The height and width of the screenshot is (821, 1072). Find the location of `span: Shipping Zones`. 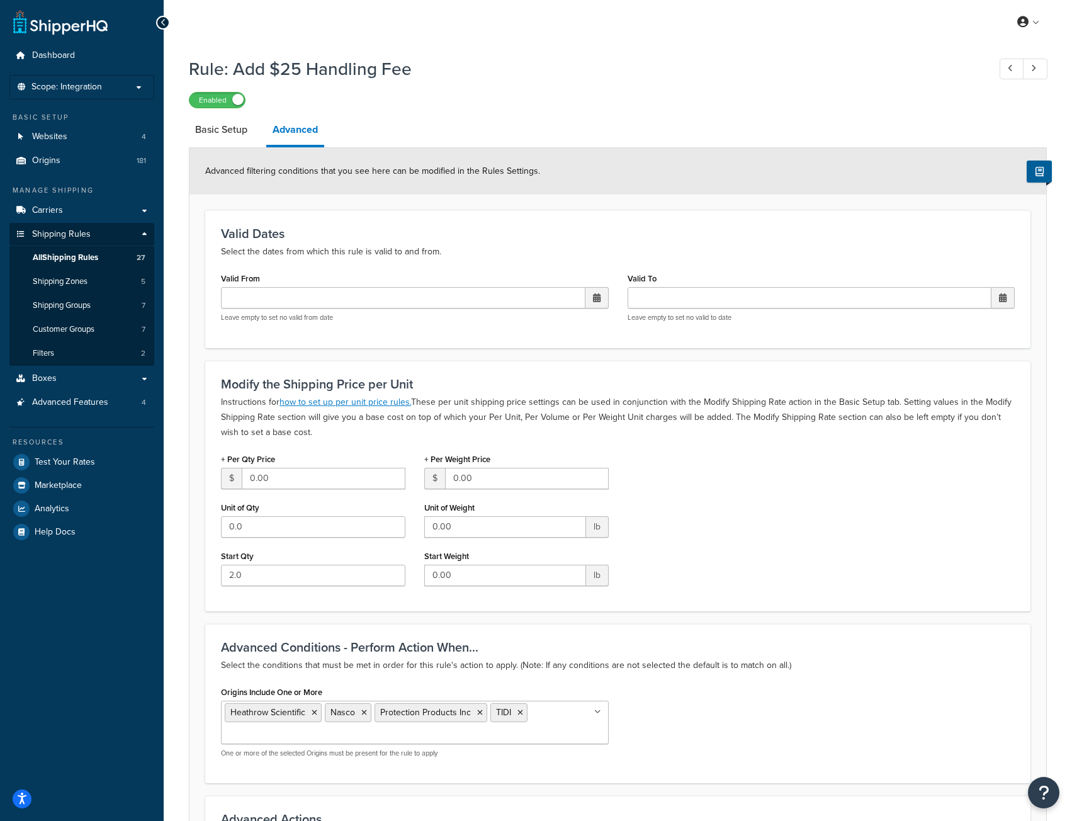

span: Shipping Zones is located at coordinates (60, 281).